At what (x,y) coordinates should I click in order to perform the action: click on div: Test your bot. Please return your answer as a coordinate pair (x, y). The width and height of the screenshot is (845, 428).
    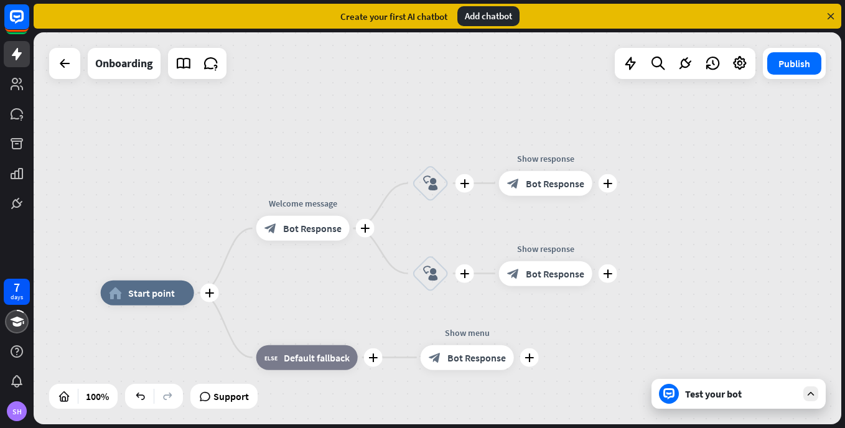
    Looking at the image, I should click on (741, 394).